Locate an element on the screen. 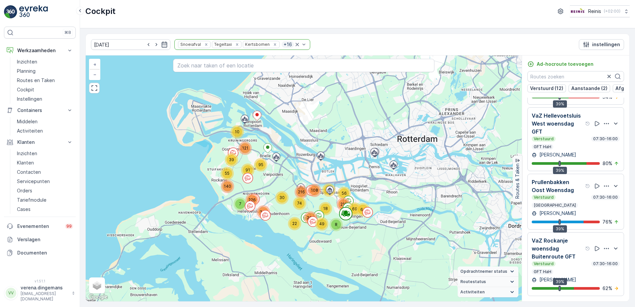  p: Routes en Taken is located at coordinates (36, 80).